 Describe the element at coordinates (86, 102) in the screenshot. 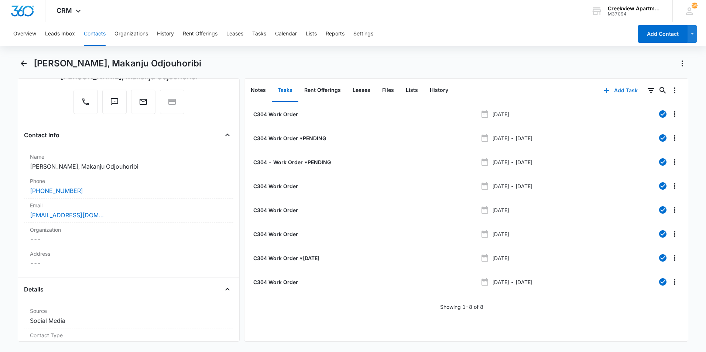

I see `button: Call` at that location.